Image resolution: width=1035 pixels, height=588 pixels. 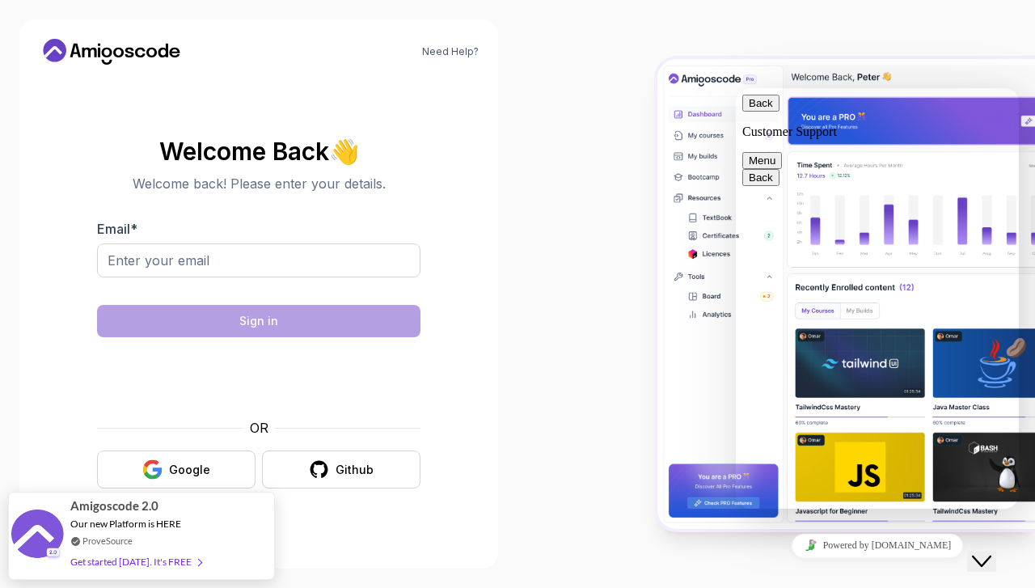 What do you see at coordinates (259, 428) in the screenshot?
I see `p: OR` at bounding box center [259, 428].